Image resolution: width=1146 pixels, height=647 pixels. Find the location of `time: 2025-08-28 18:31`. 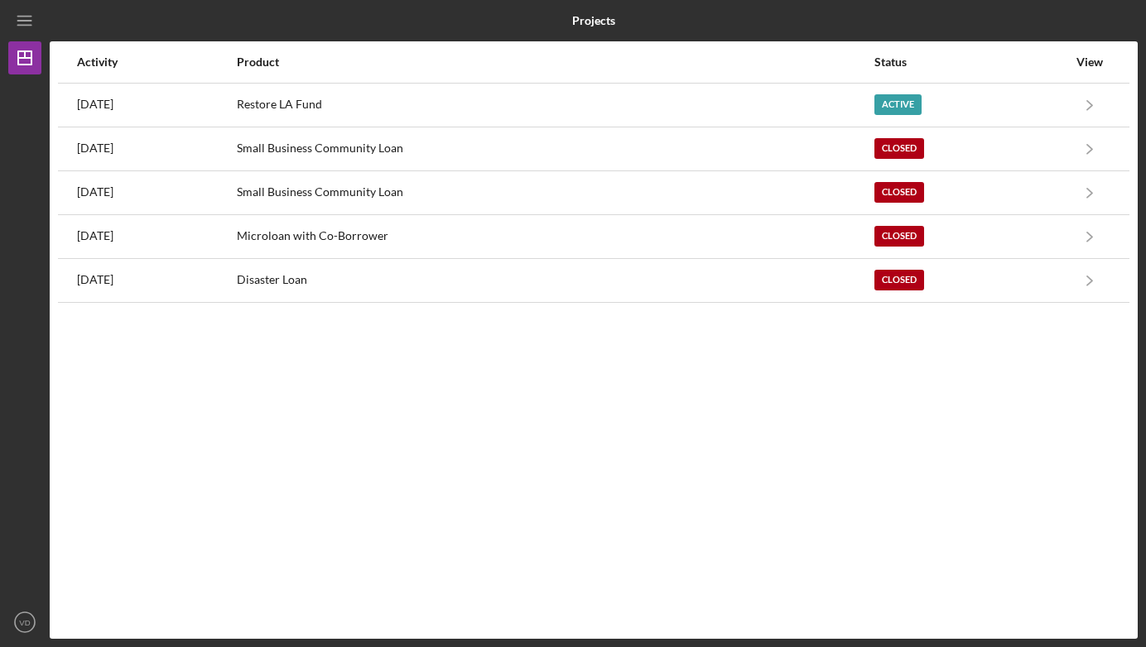

time: 2025-08-28 18:31 is located at coordinates (95, 148).